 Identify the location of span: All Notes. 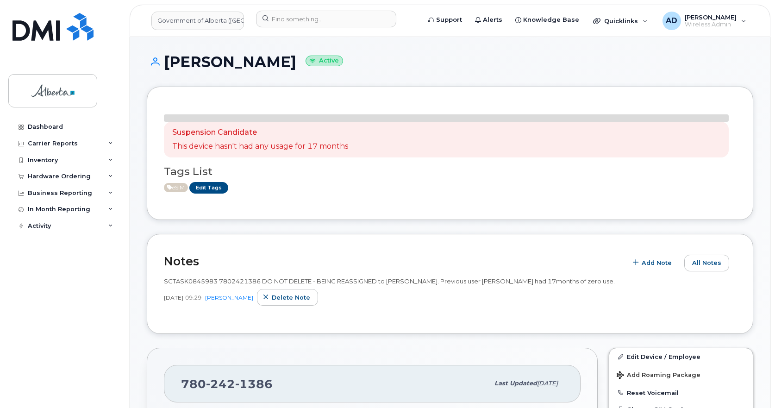
(707, 263).